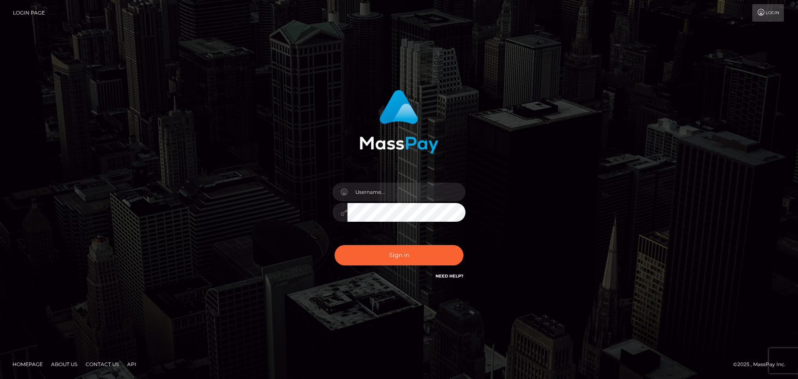 The width and height of the screenshot is (798, 379). What do you see at coordinates (29, 13) in the screenshot?
I see `a: Login Page` at bounding box center [29, 13].